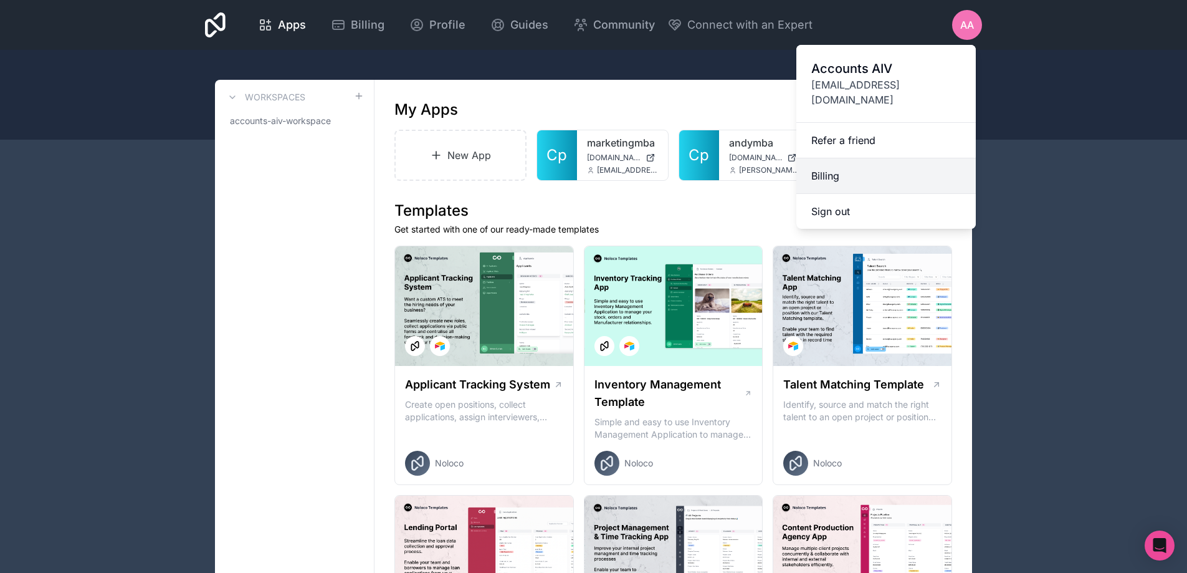 The height and width of the screenshot is (573, 1187). Describe the element at coordinates (477, 384) in the screenshot. I see `h1: Applicant Tracking System` at that location.